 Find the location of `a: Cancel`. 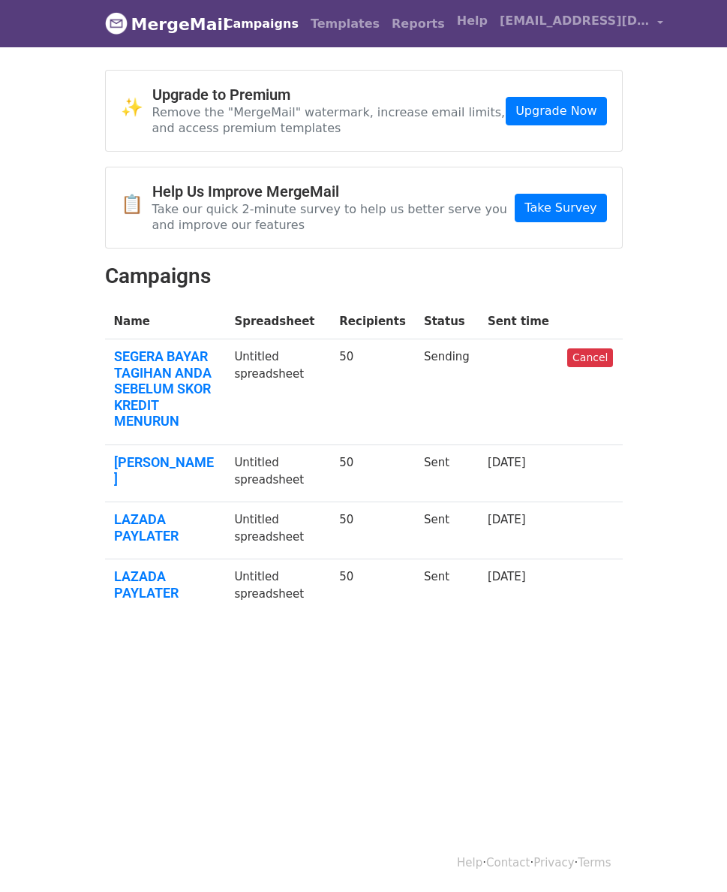

a: Cancel is located at coordinates (590, 357).